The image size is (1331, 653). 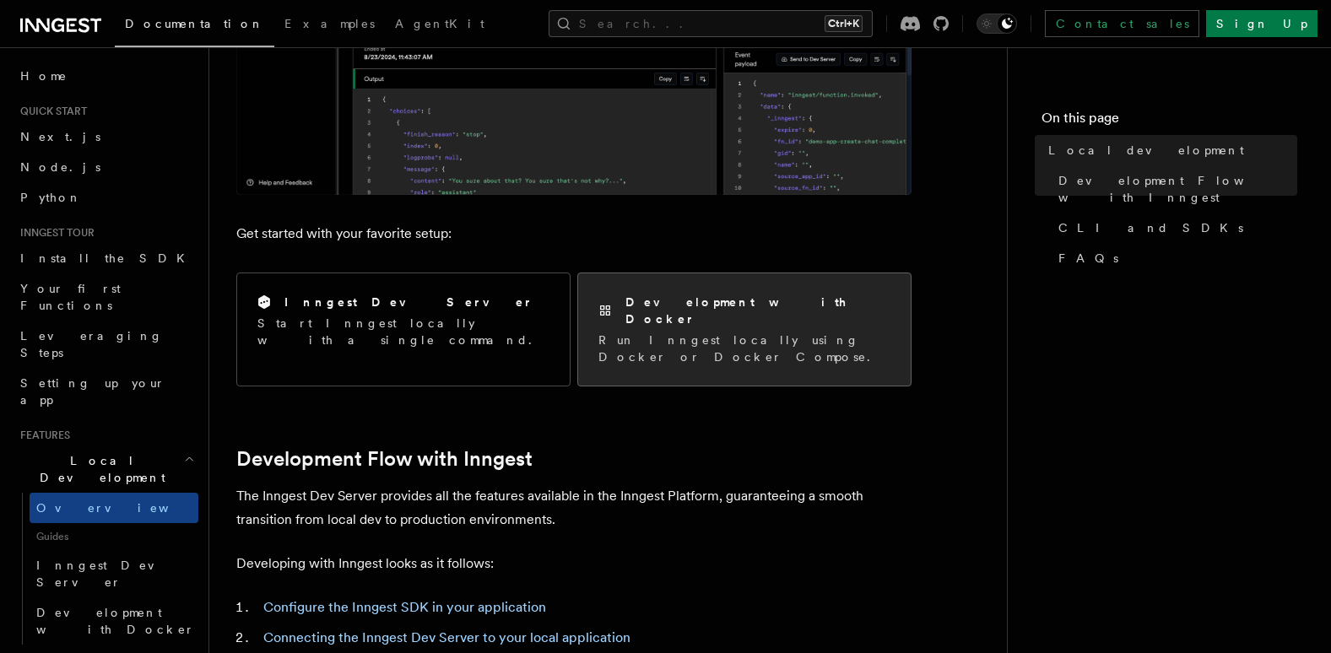 I want to click on p: Get started with your favorite setup:, so click(x=574, y=234).